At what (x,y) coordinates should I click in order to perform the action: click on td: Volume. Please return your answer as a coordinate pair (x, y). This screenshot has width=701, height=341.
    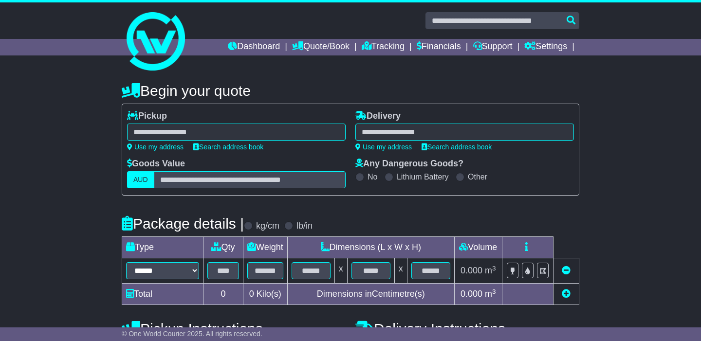
    Looking at the image, I should click on (478, 248).